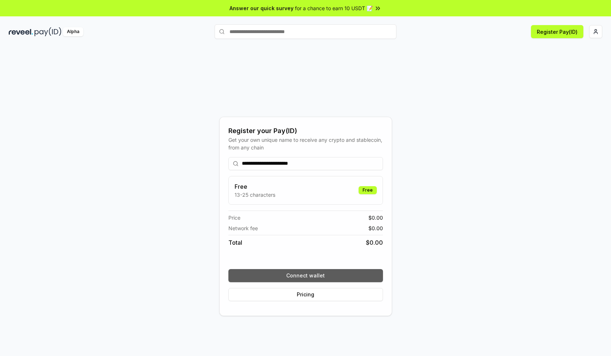 The image size is (611, 356). What do you see at coordinates (305, 275) in the screenshot?
I see `button: Connect wallet` at bounding box center [305, 275].